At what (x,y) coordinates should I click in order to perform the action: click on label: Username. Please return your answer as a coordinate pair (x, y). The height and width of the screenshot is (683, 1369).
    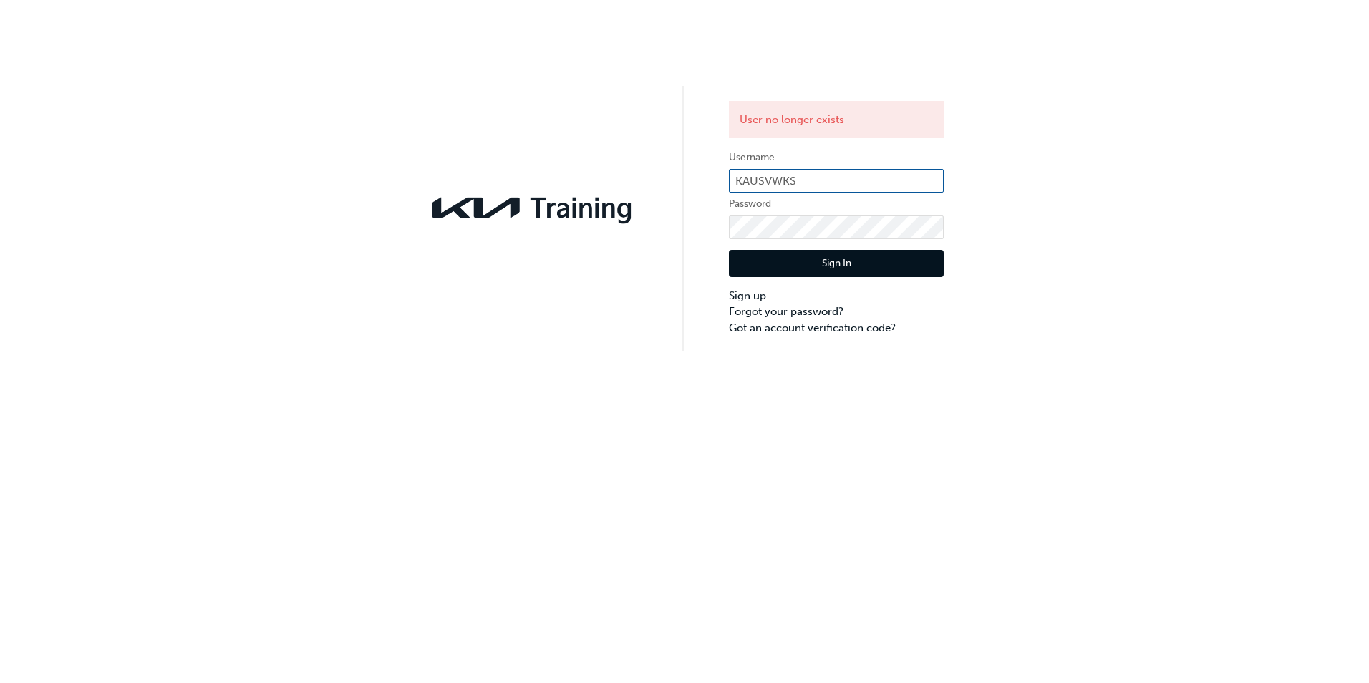
    Looking at the image, I should click on (837, 158).